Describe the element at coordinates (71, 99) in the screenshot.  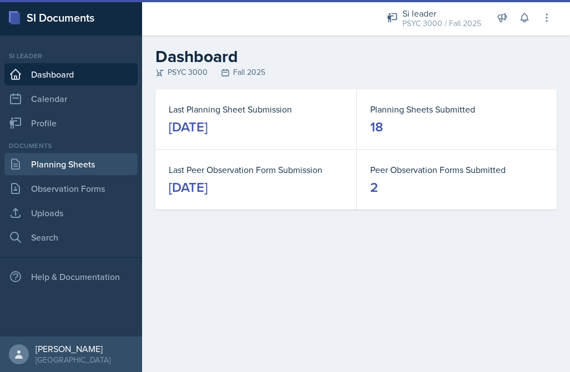
I see `a: Calendar` at that location.